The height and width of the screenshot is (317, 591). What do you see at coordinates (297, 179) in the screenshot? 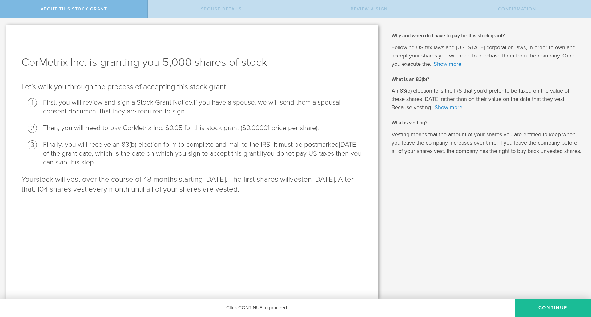
I see `span: vest` at bounding box center [297, 179].